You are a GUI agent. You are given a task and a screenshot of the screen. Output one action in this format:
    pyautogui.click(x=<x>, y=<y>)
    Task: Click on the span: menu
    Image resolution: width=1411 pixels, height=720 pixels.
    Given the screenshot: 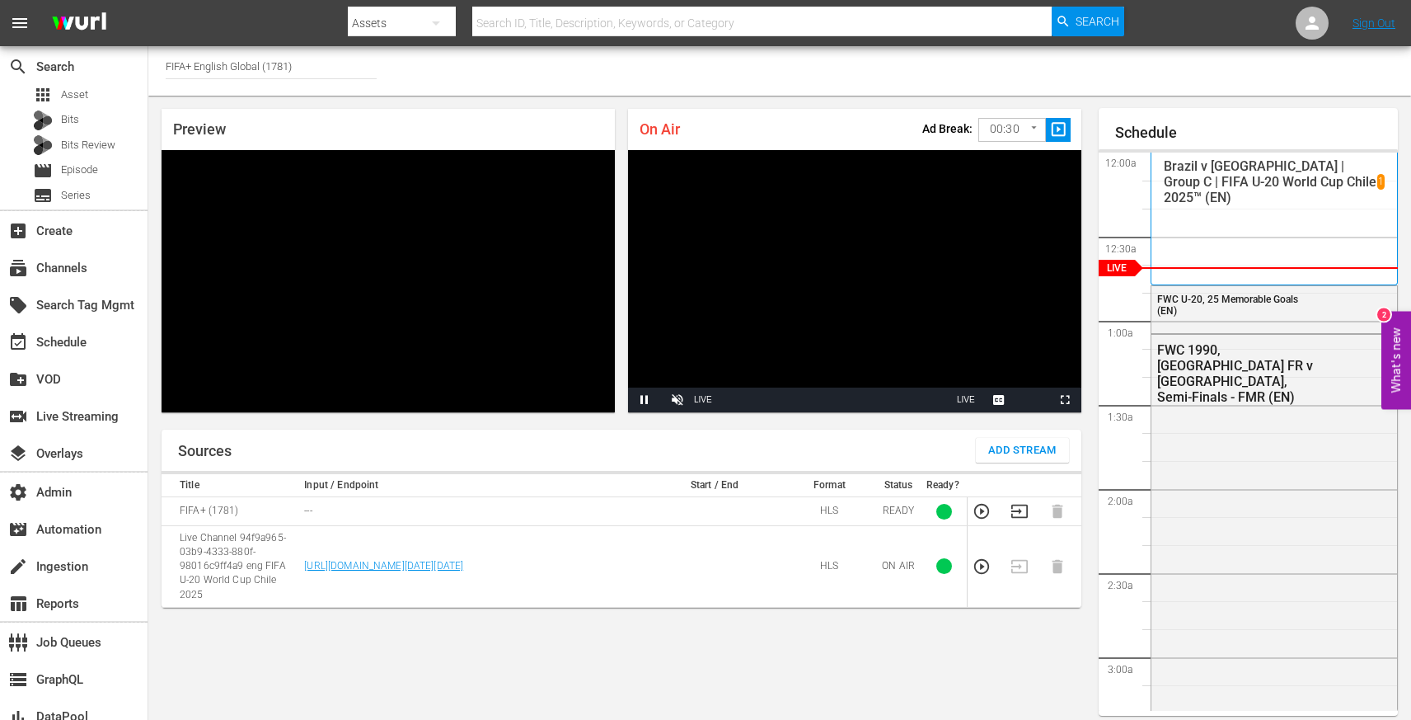 What is the action you would take?
    pyautogui.click(x=20, y=23)
    